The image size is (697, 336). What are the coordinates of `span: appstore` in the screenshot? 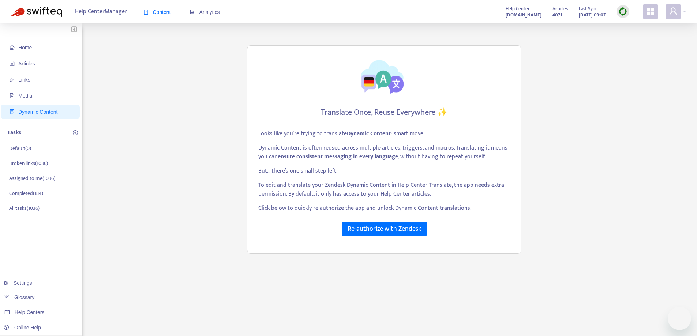 It's located at (651, 11).